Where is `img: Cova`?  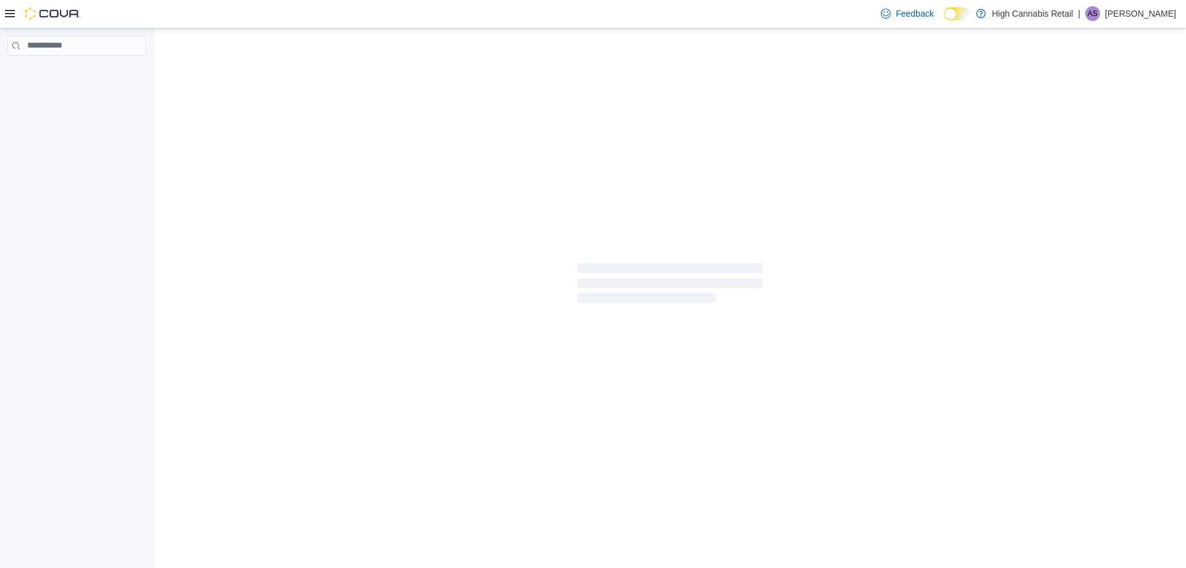 img: Cova is located at coordinates (53, 14).